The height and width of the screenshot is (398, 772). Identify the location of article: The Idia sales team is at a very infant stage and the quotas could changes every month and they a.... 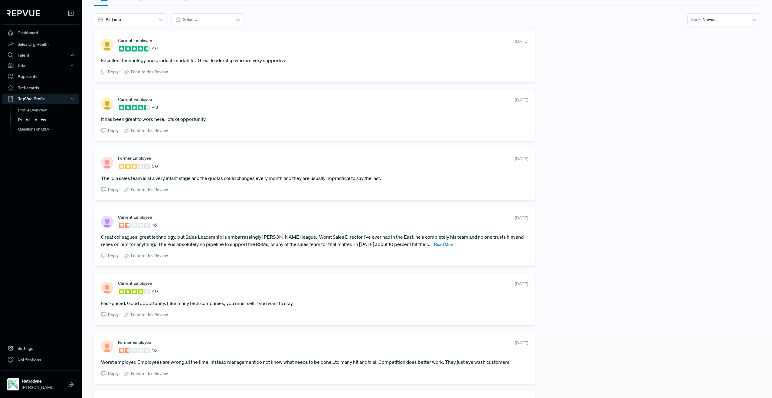
(315, 178).